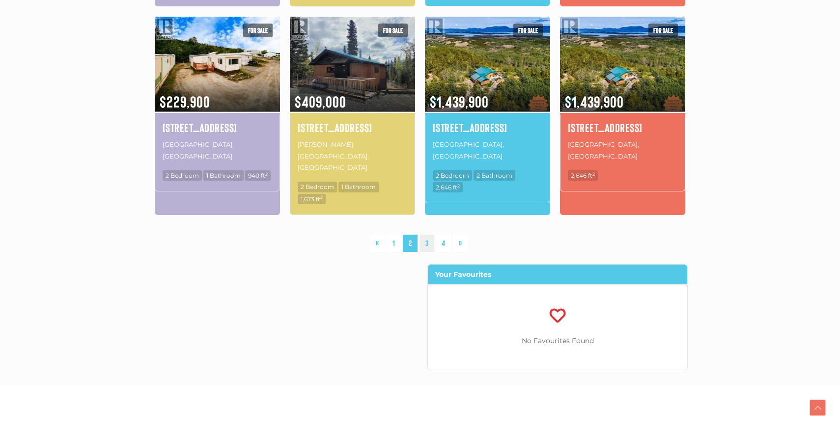 Image resolution: width=840 pixels, height=430 pixels. What do you see at coordinates (557, 341) in the screenshot?
I see `p: No Favourites Found` at bounding box center [557, 341].